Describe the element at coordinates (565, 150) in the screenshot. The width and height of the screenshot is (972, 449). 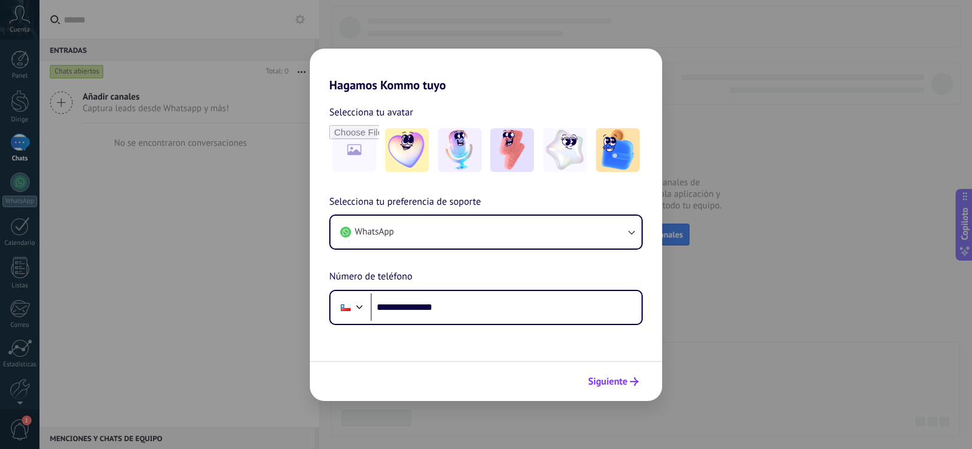
I see `img: -4.jpeg` at that location.